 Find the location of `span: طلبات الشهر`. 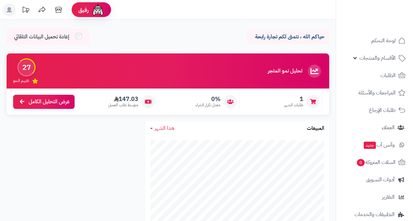

span: طلبات الشهر is located at coordinates (293, 105).